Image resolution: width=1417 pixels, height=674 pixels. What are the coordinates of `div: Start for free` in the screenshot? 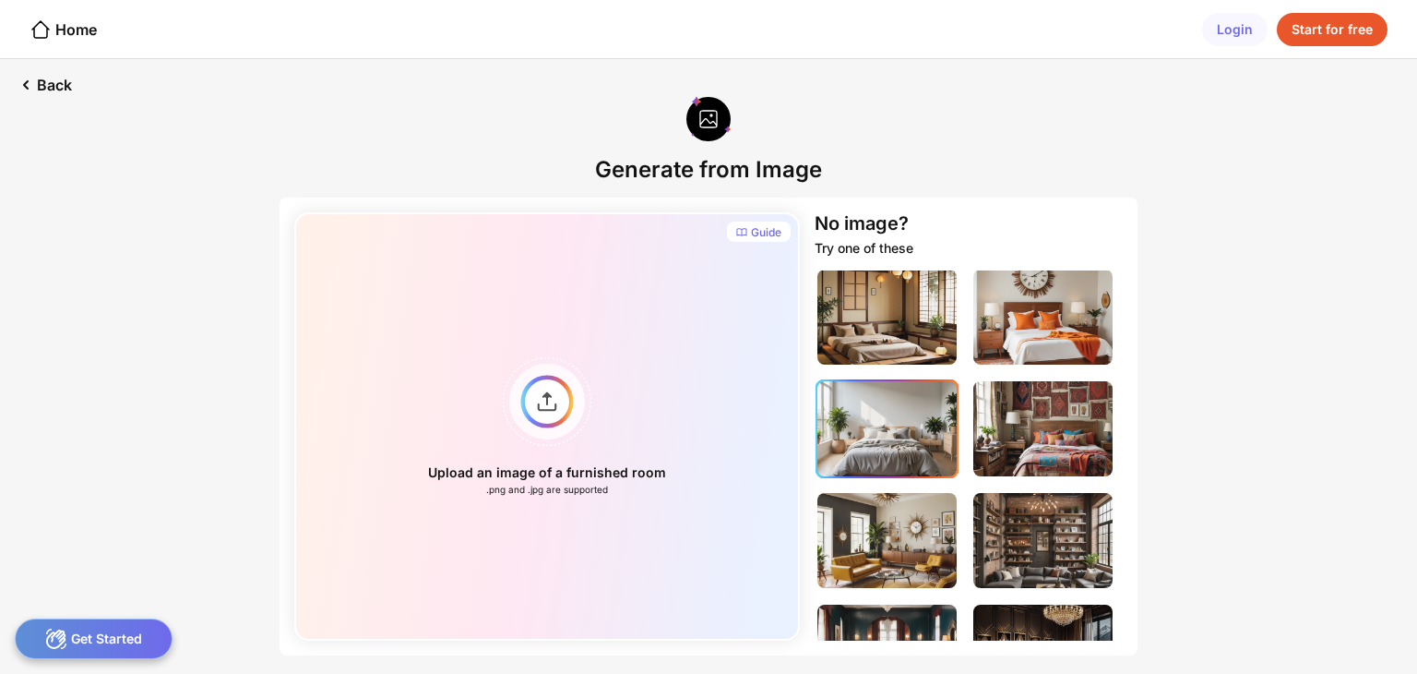 It's located at (1333, 30).